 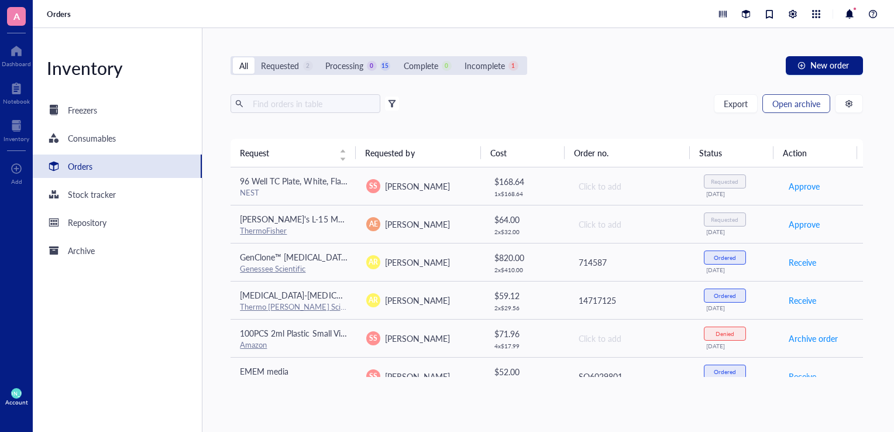 What do you see at coordinates (632, 300) in the screenshot?
I see `div: 14717125` at bounding box center [632, 300].